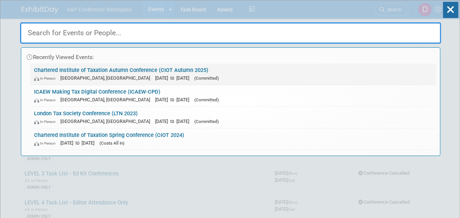  What do you see at coordinates (231, 55) in the screenshot?
I see `div: Recently Viewed Events:` at bounding box center [231, 55].